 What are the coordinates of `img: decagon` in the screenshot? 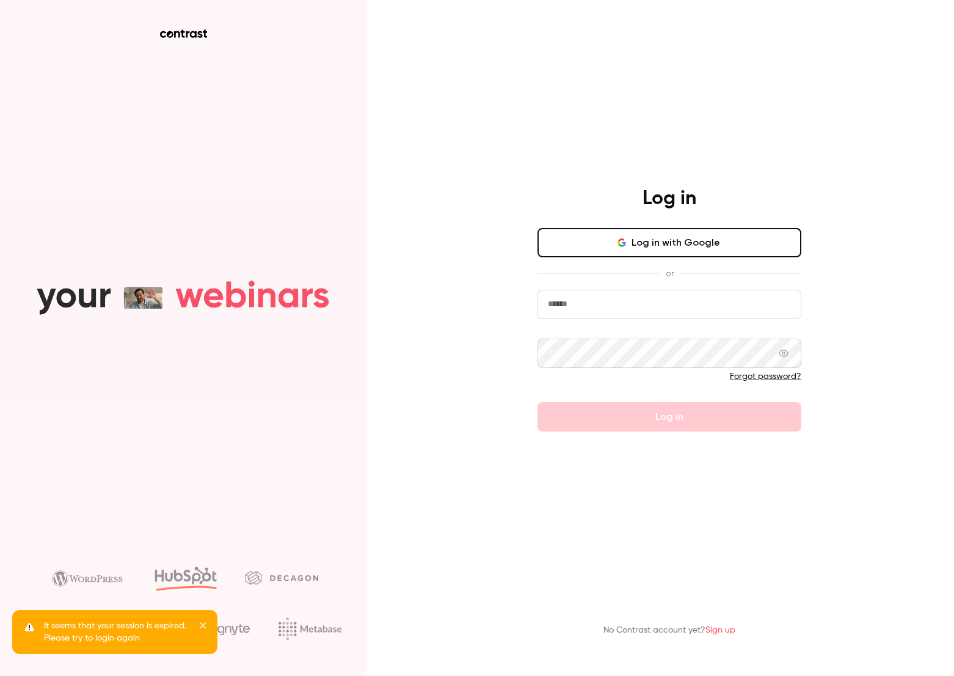 It's located at (282, 577).